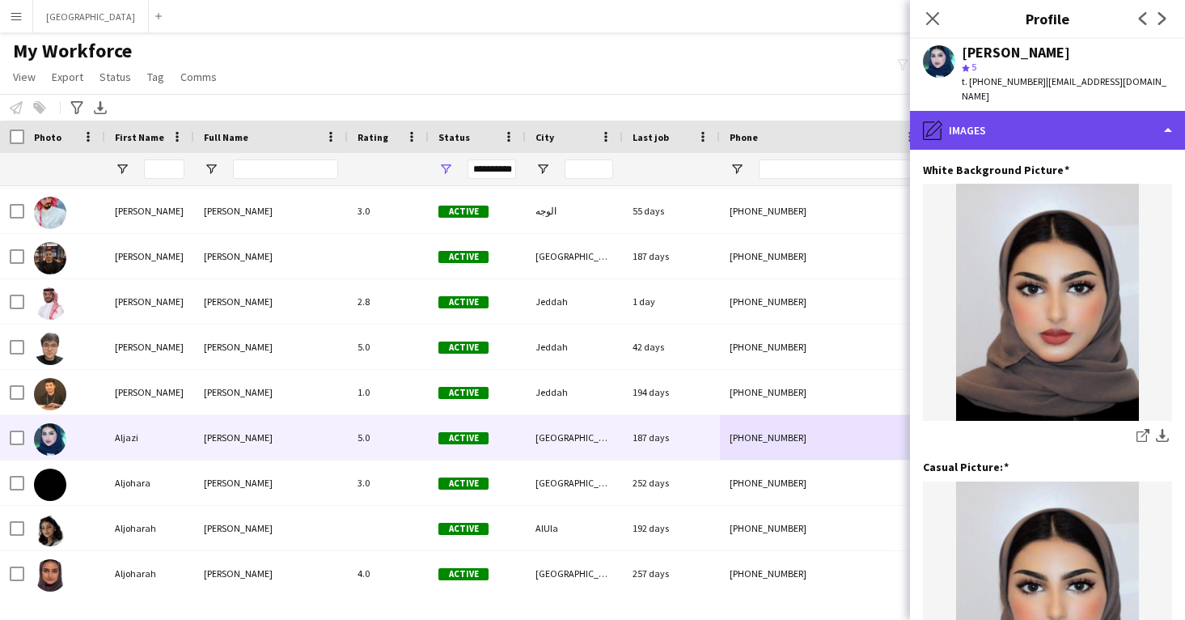 This screenshot has height=620, width=1185. What do you see at coordinates (373, 137) in the screenshot?
I see `span: Rating` at bounding box center [373, 137].